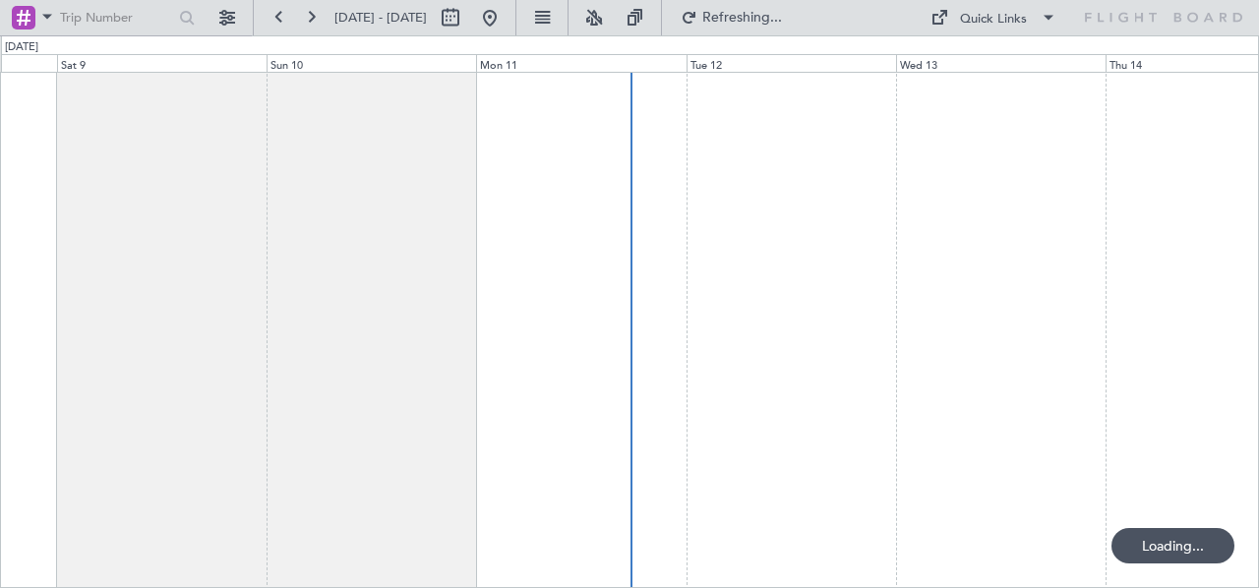 This screenshot has height=588, width=1259. I want to click on input: Trip Number, so click(116, 18).